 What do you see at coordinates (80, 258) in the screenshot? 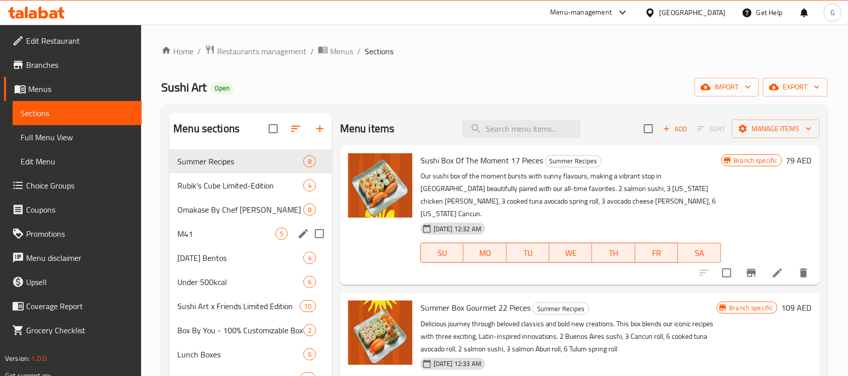
I see `span: Menu disclaimer` at bounding box center [80, 258].